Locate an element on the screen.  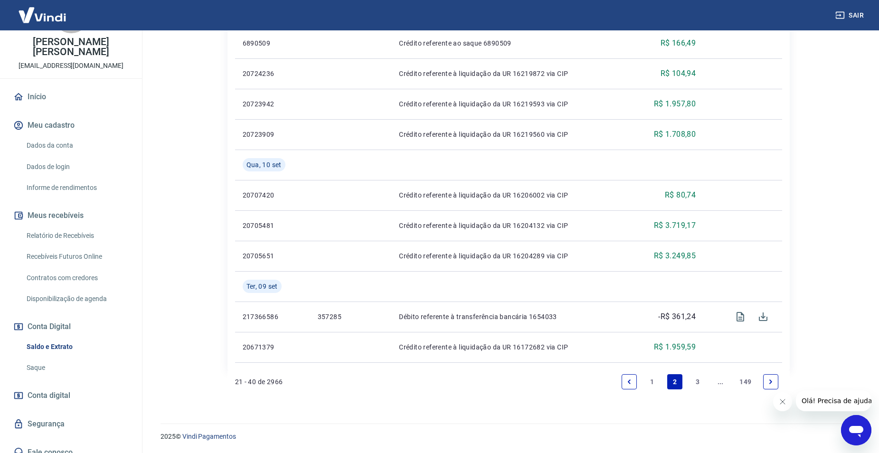
a: Contratos com credores is located at coordinates (76, 278).